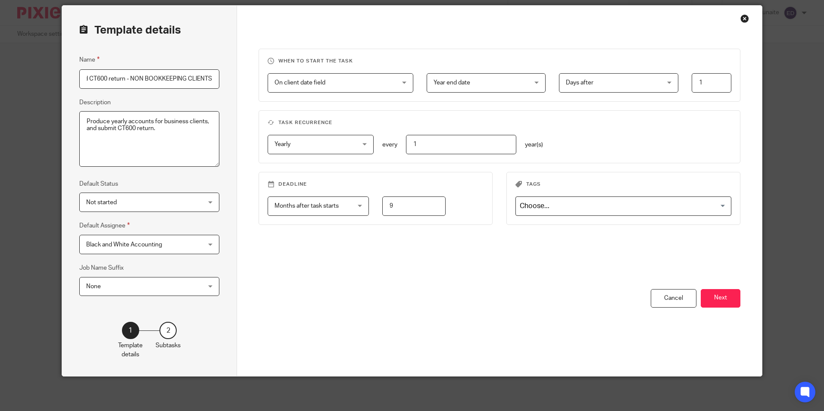  I want to click on h3: Task recurrence, so click(499, 123).